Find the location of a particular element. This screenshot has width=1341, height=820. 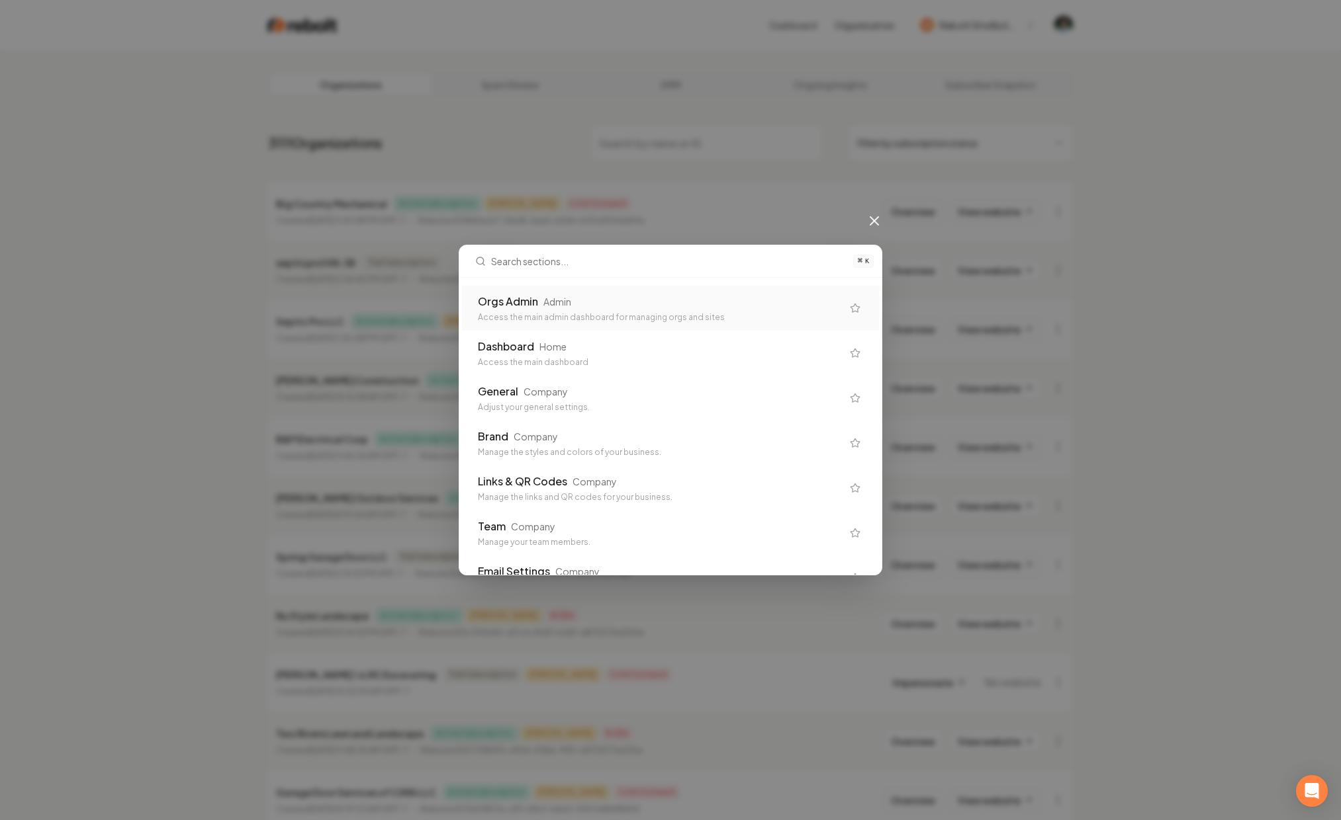

div: Team is located at coordinates (492, 527).